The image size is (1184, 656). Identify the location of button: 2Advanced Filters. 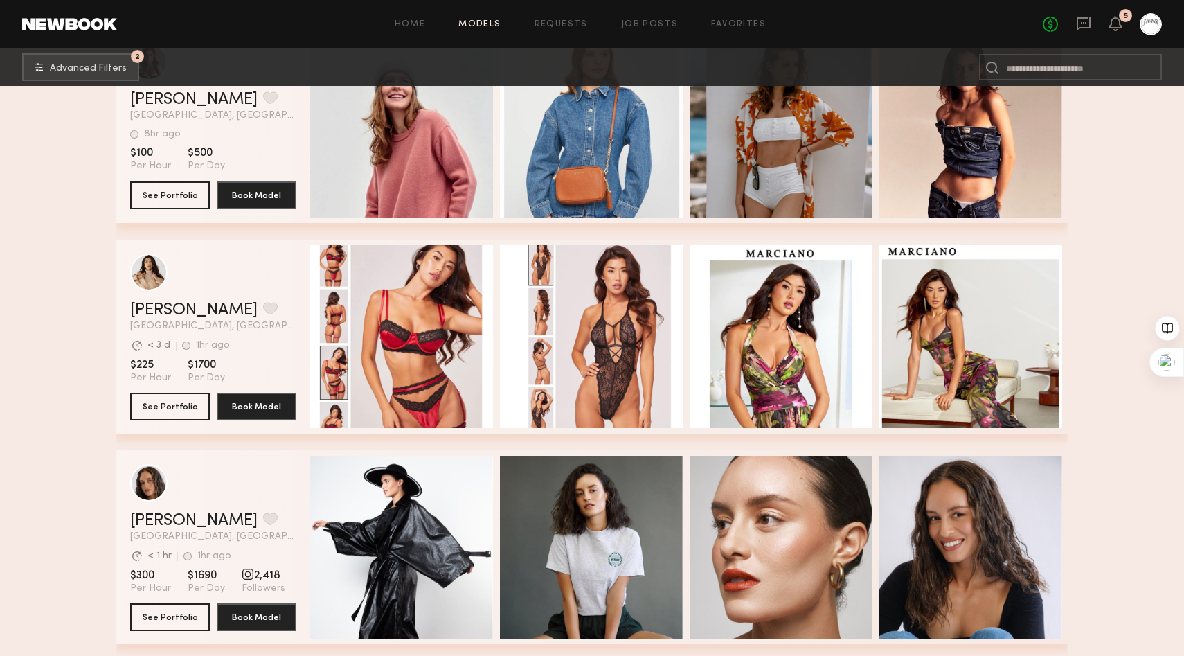
(80, 67).